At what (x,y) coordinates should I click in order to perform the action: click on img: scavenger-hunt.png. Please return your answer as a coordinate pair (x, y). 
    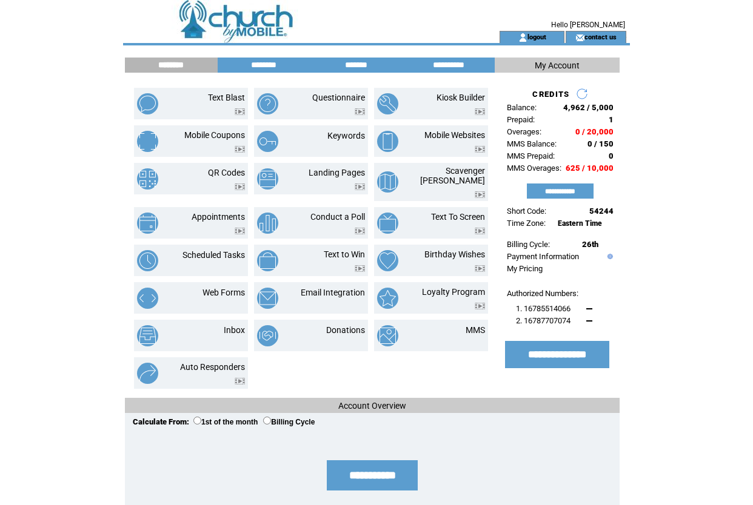
    Looking at the image, I should click on (387, 182).